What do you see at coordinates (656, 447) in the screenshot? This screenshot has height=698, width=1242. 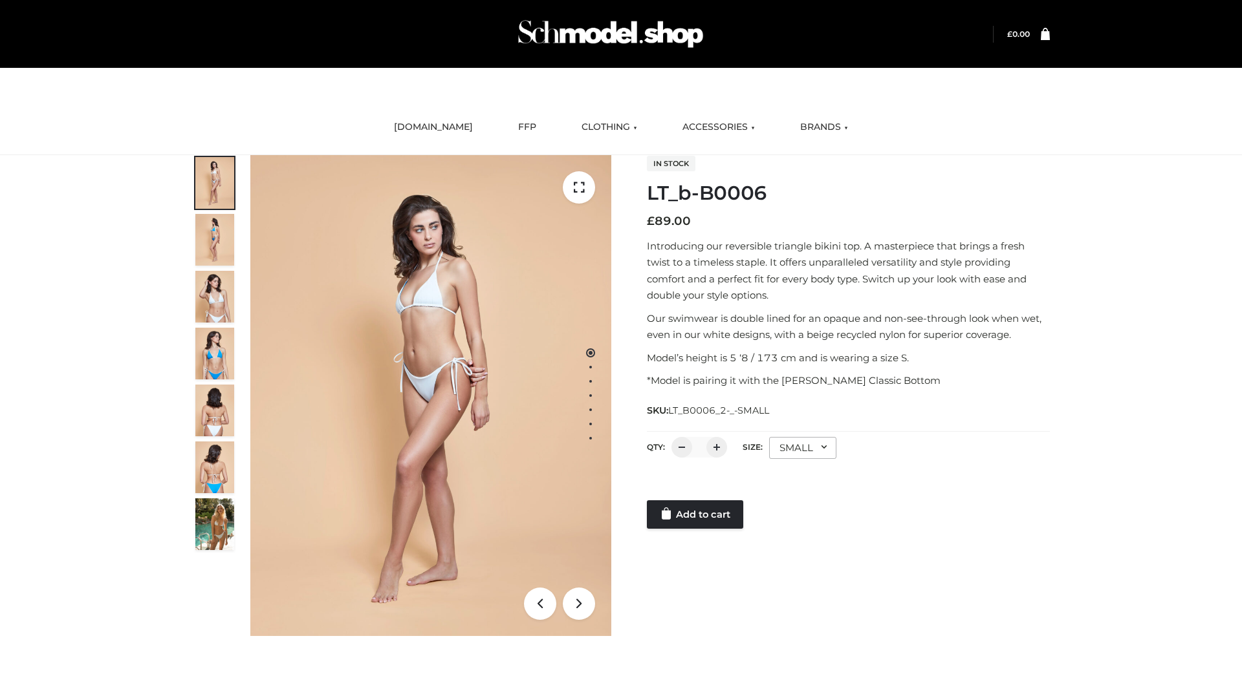 I see `label: QTY:` at bounding box center [656, 447].